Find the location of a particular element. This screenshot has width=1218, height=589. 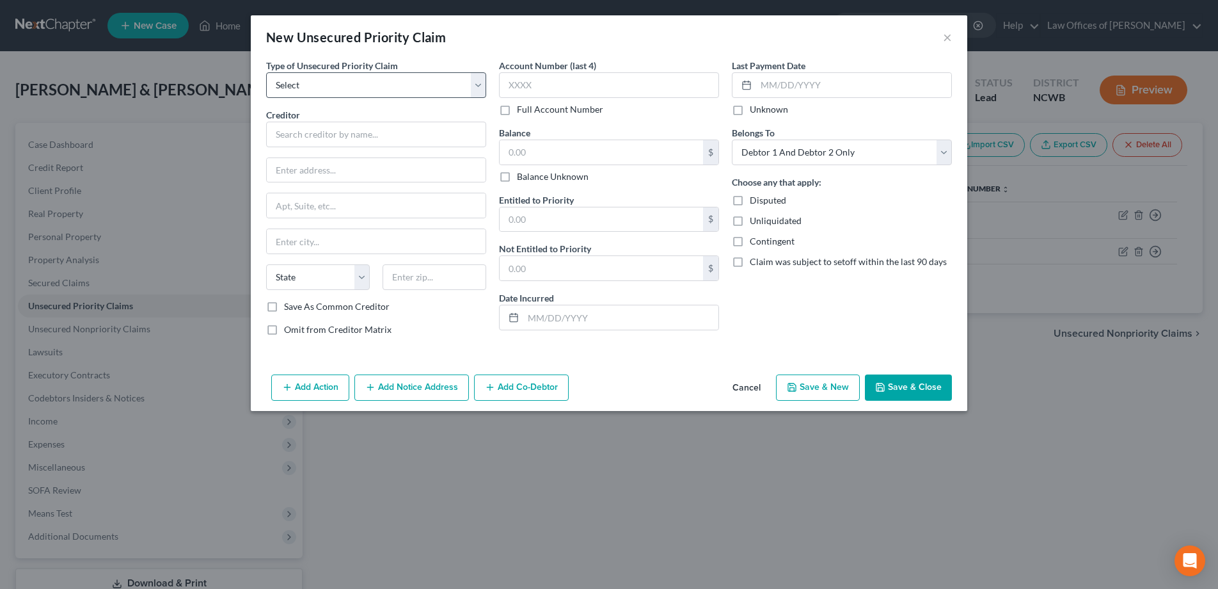

button: Add Co-Debtor is located at coordinates (522, 388).